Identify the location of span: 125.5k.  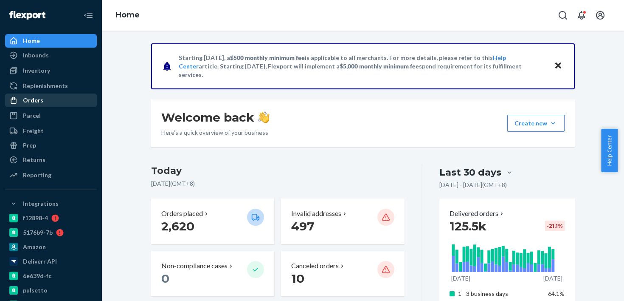
(468, 226).